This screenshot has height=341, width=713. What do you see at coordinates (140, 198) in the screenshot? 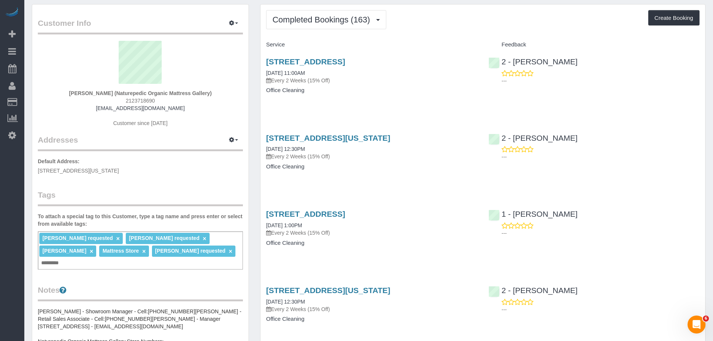
I see `legend: Tags` at bounding box center [140, 198].